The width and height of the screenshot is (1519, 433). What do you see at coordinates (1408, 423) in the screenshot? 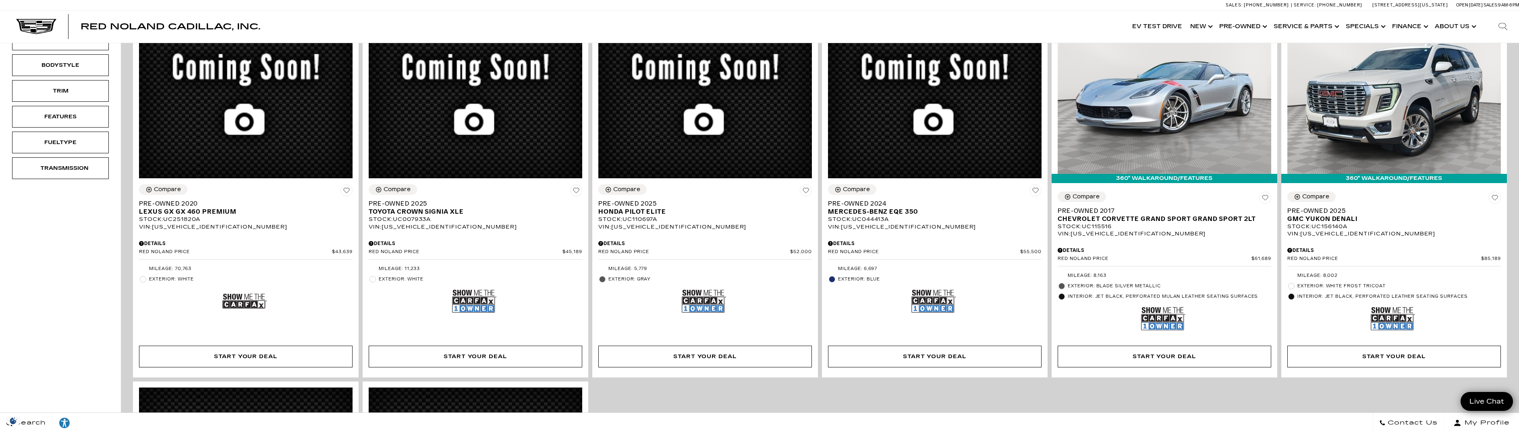
I see `a: Contact Us` at bounding box center [1408, 423].